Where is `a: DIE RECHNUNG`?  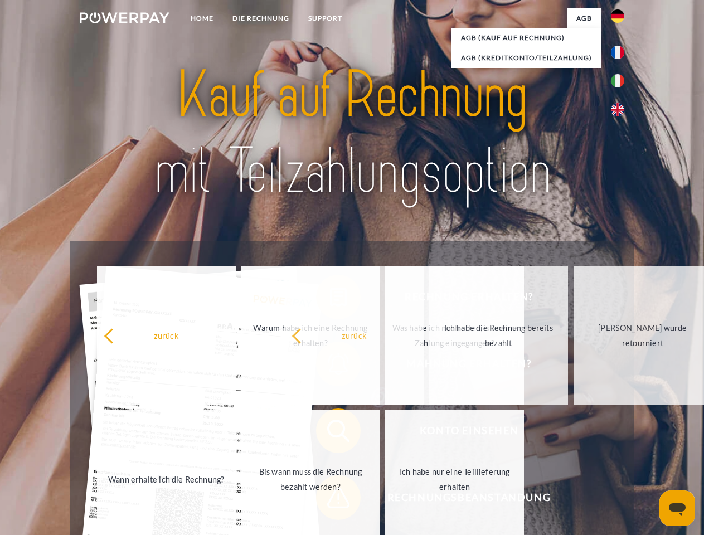
a: DIE RECHNUNG is located at coordinates (261, 18).